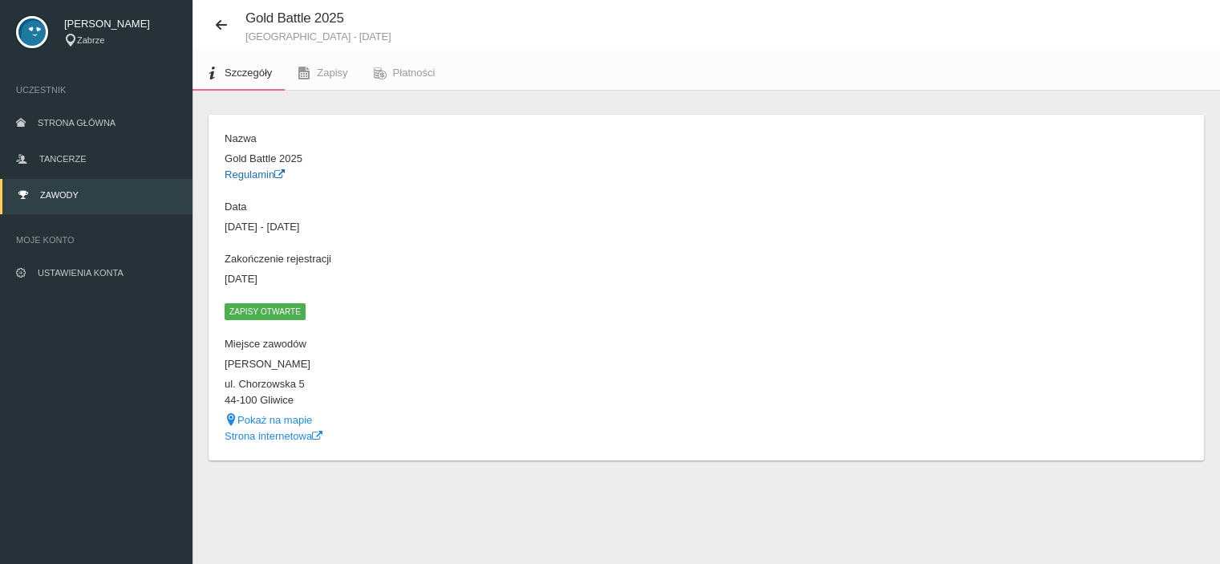 The height and width of the screenshot is (564, 1220). Describe the element at coordinates (248, 72) in the screenshot. I see `span: Szczegóły` at that location.